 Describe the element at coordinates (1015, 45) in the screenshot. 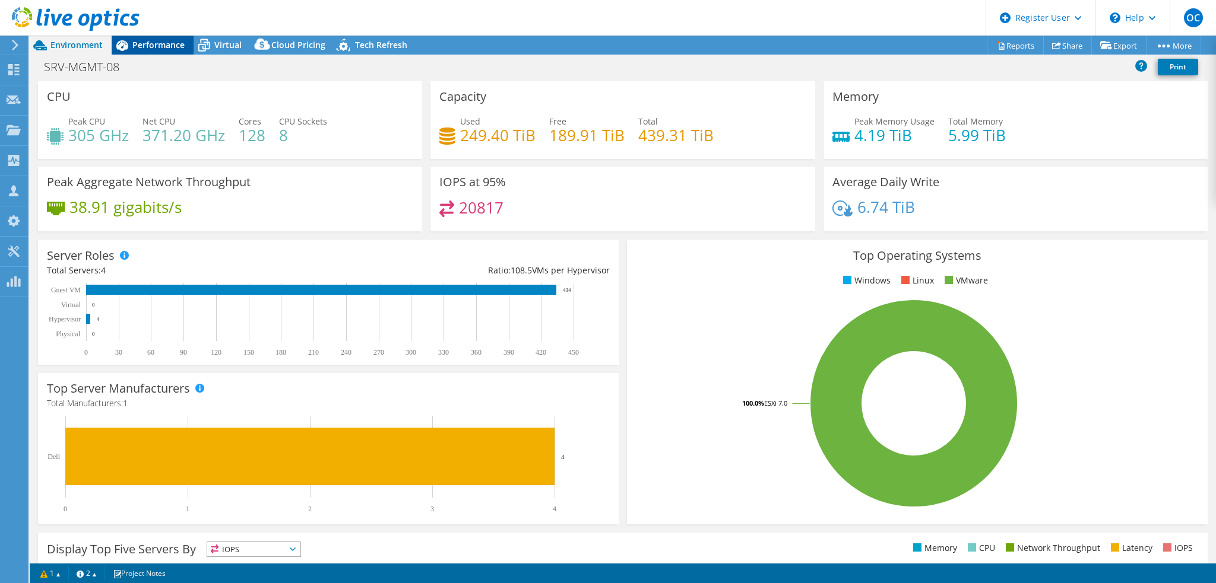

I see `a: Reports` at that location.